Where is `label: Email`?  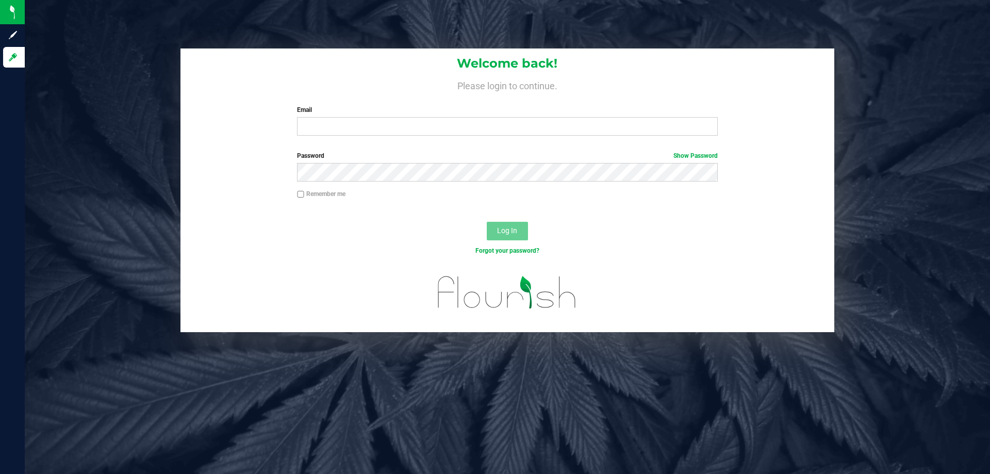 label: Email is located at coordinates (507, 110).